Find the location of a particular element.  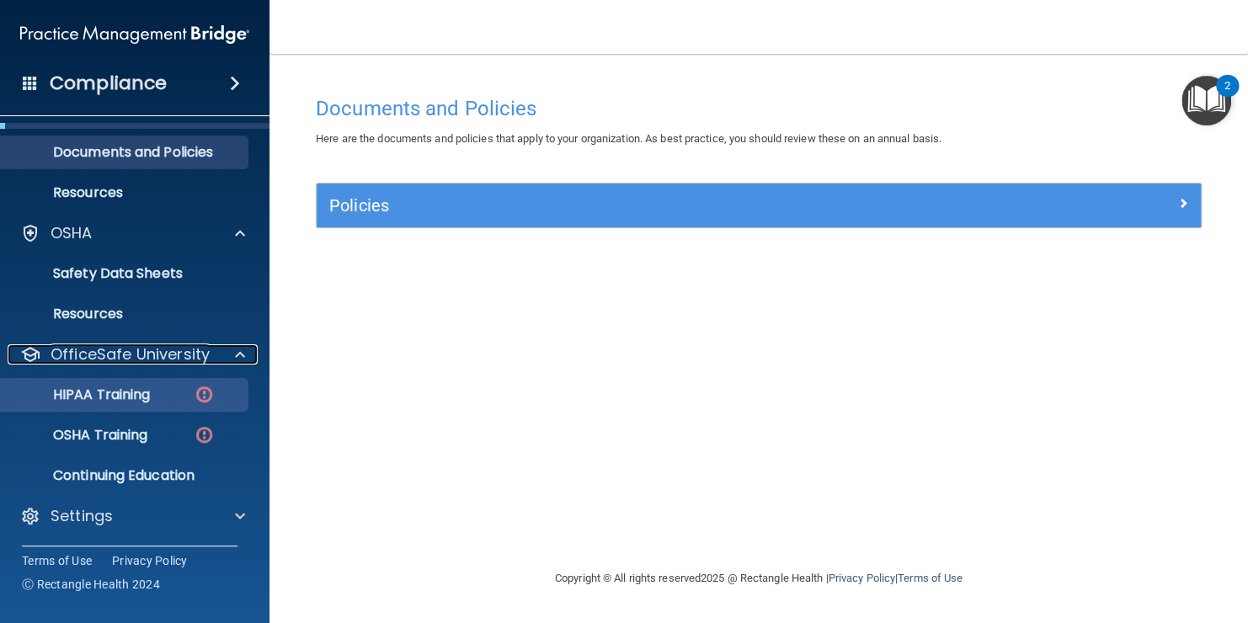

p: Continuing Education is located at coordinates (125, 476).